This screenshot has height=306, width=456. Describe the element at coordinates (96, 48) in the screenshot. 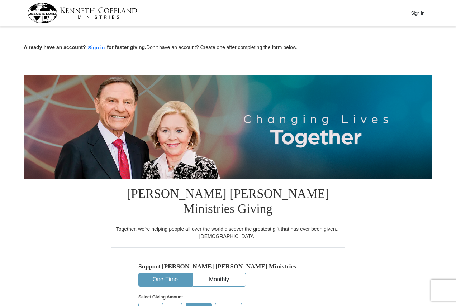

I see `button: Sign in` at that location.